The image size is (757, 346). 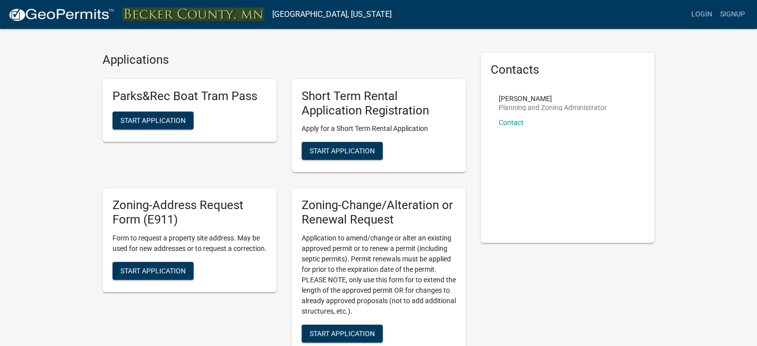 I want to click on p: Application to amend/change or alter an existing approved permit or to renew a permit (including ..., so click(x=379, y=275).